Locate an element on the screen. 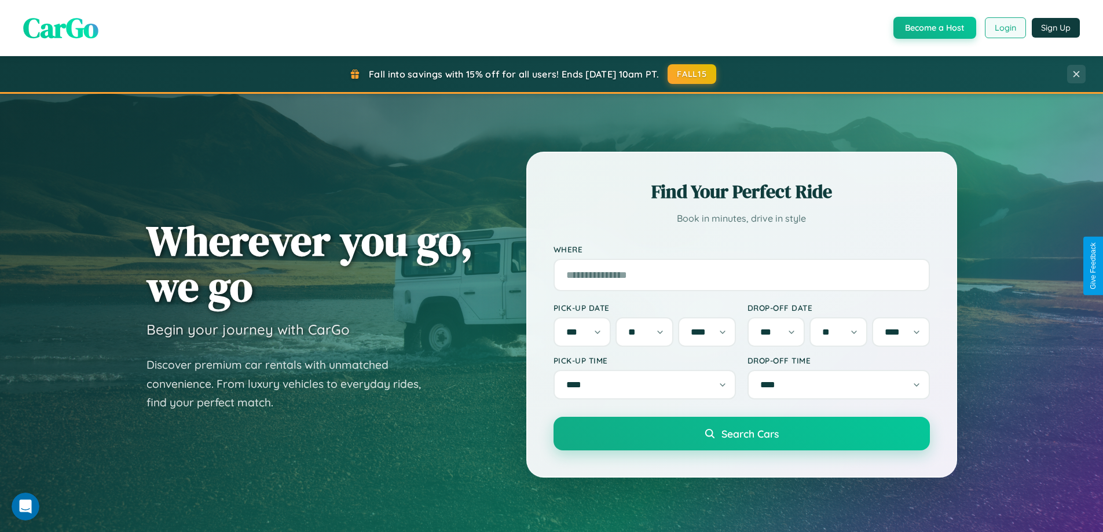 The width and height of the screenshot is (1103, 532). h2: Find Your Perfect Ride is located at coordinates (742, 192).